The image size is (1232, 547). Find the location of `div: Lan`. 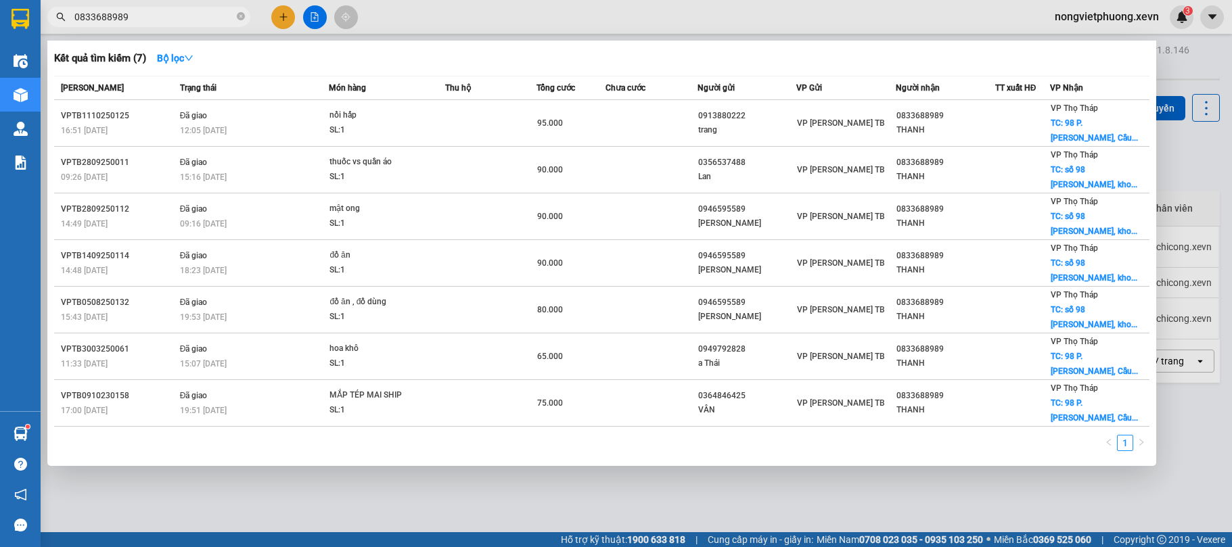

div: Lan is located at coordinates (747, 177).